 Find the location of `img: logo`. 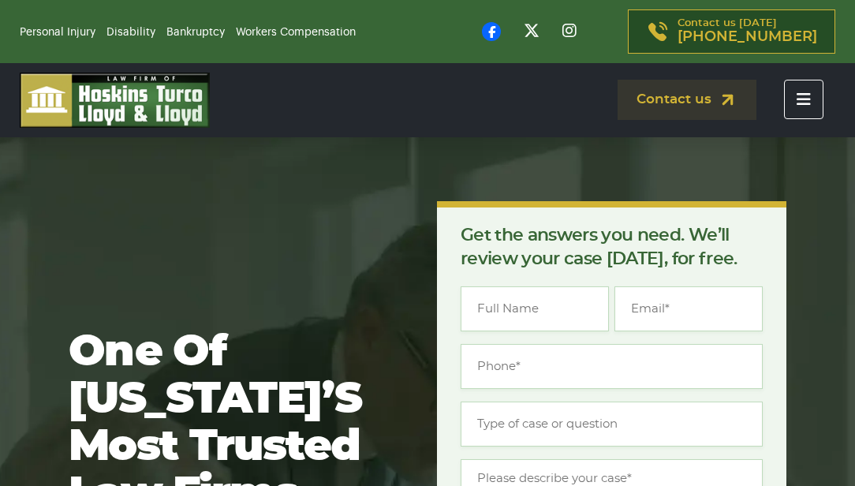

img: logo is located at coordinates (114, 100).